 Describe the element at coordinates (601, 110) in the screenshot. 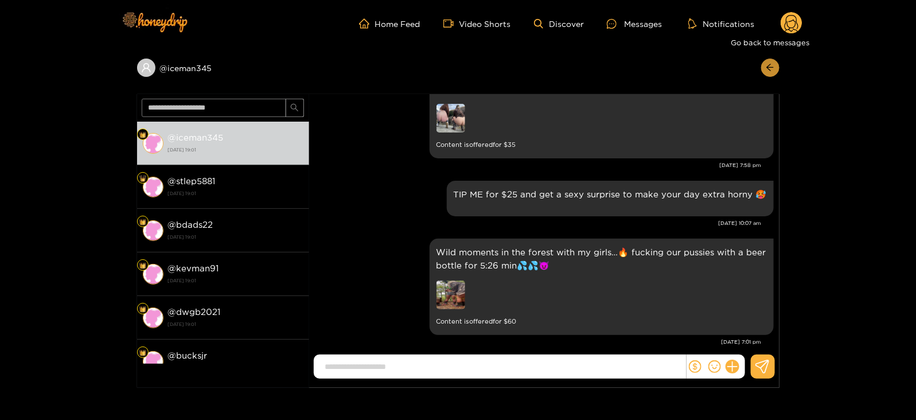

I see `div: Aug. 24, 7:58 pm` at that location.